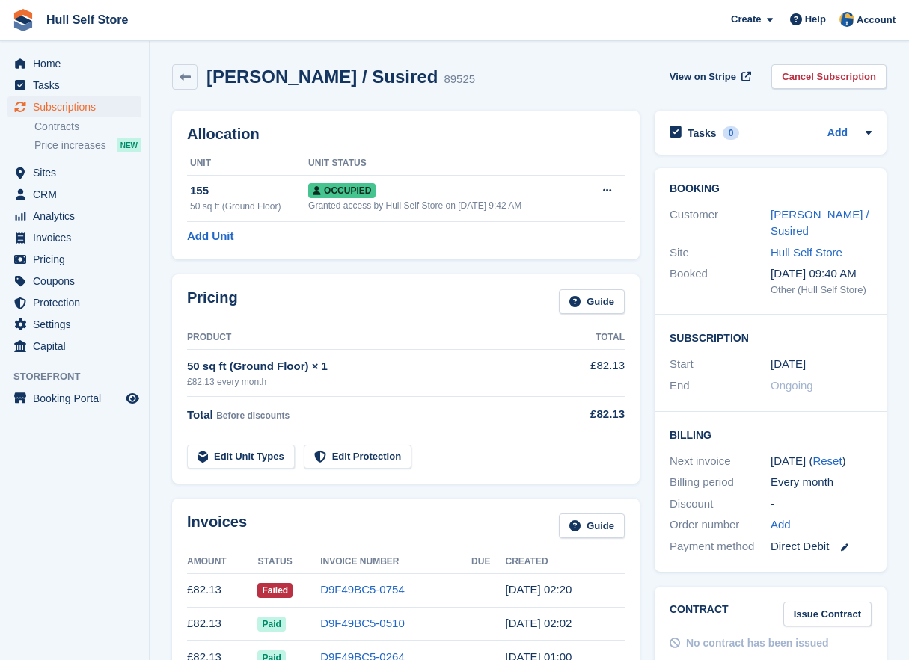 Image resolution: width=909 pixels, height=660 pixels. Describe the element at coordinates (362, 589) in the screenshot. I see `a: D9F49BC5-0754` at that location.